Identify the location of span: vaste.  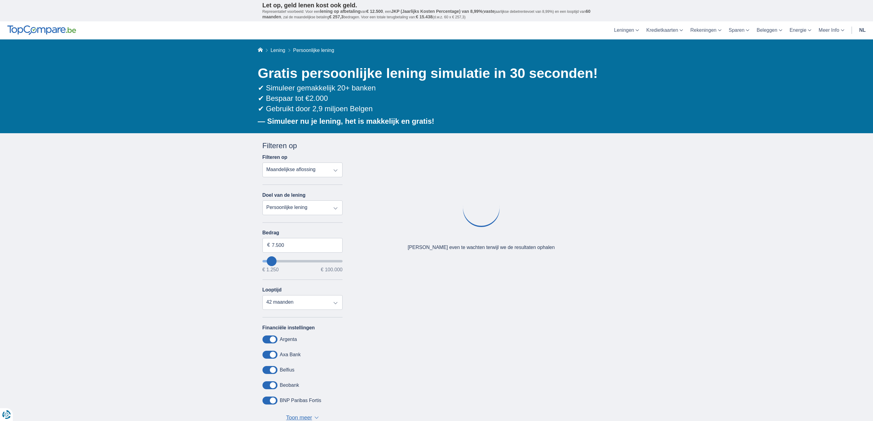
(489, 11).